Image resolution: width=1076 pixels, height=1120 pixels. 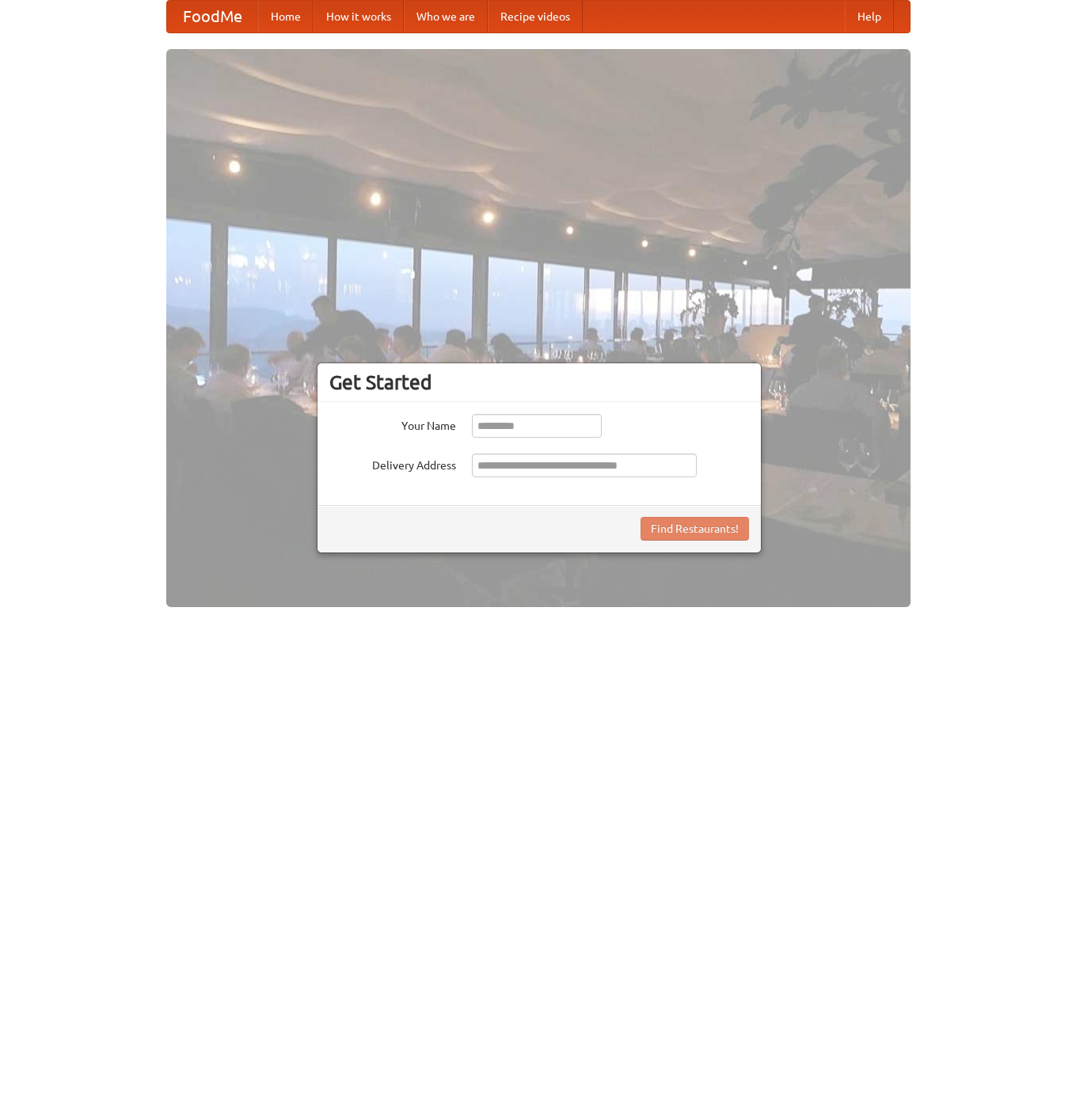 What do you see at coordinates (286, 17) in the screenshot?
I see `a: Home` at bounding box center [286, 17].